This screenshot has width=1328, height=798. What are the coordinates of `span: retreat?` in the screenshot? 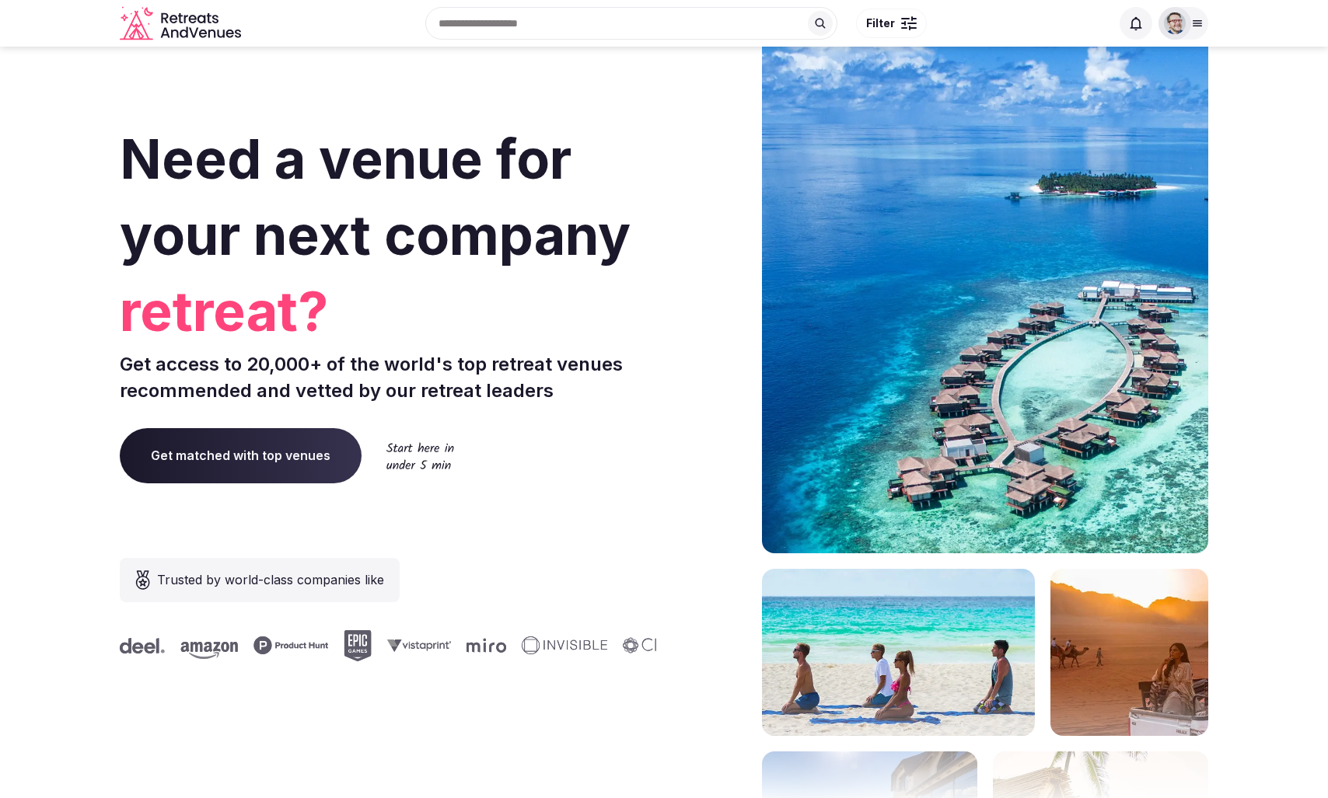 It's located at (389, 312).